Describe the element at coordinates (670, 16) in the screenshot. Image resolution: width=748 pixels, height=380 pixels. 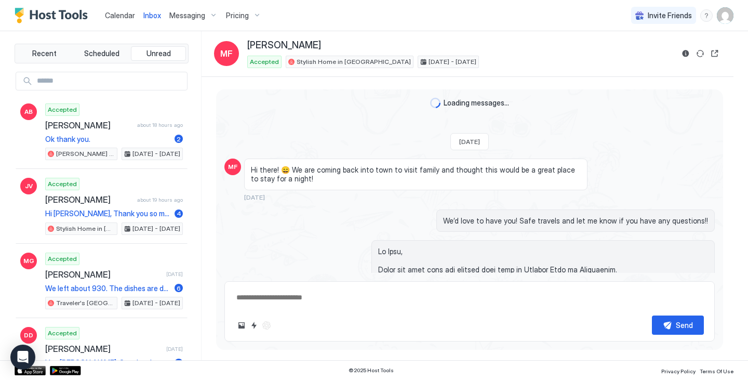
I see `span: Invite Friends` at that location.